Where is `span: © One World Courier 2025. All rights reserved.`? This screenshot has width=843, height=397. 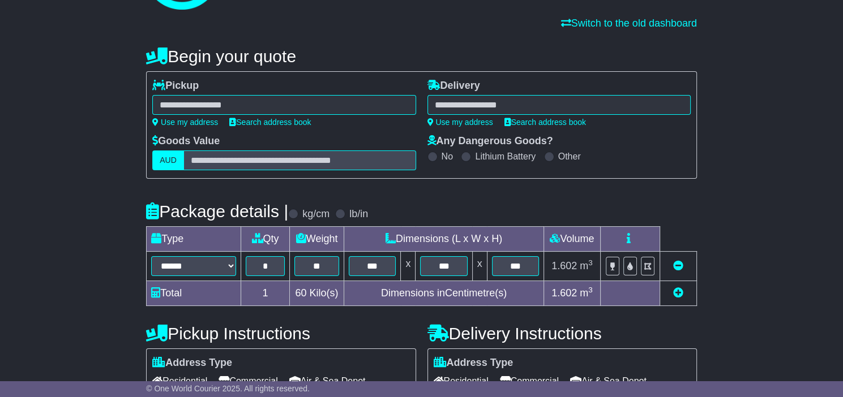
span: © One World Courier 2025. All rights reserved. is located at coordinates (228, 389).